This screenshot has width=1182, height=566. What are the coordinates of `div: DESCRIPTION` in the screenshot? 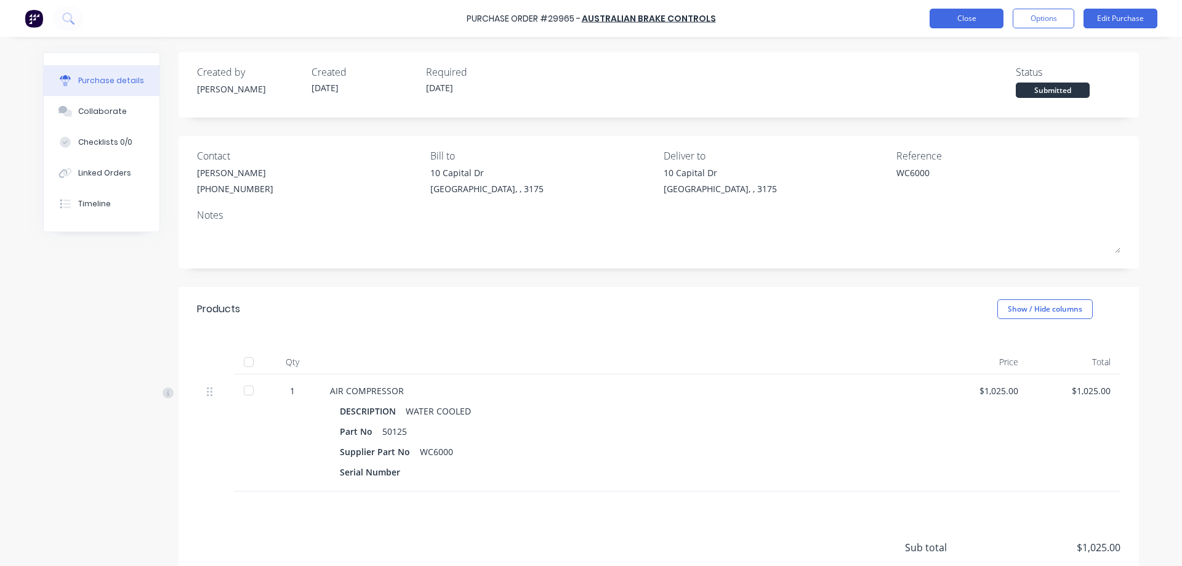 It's located at (372, 411).